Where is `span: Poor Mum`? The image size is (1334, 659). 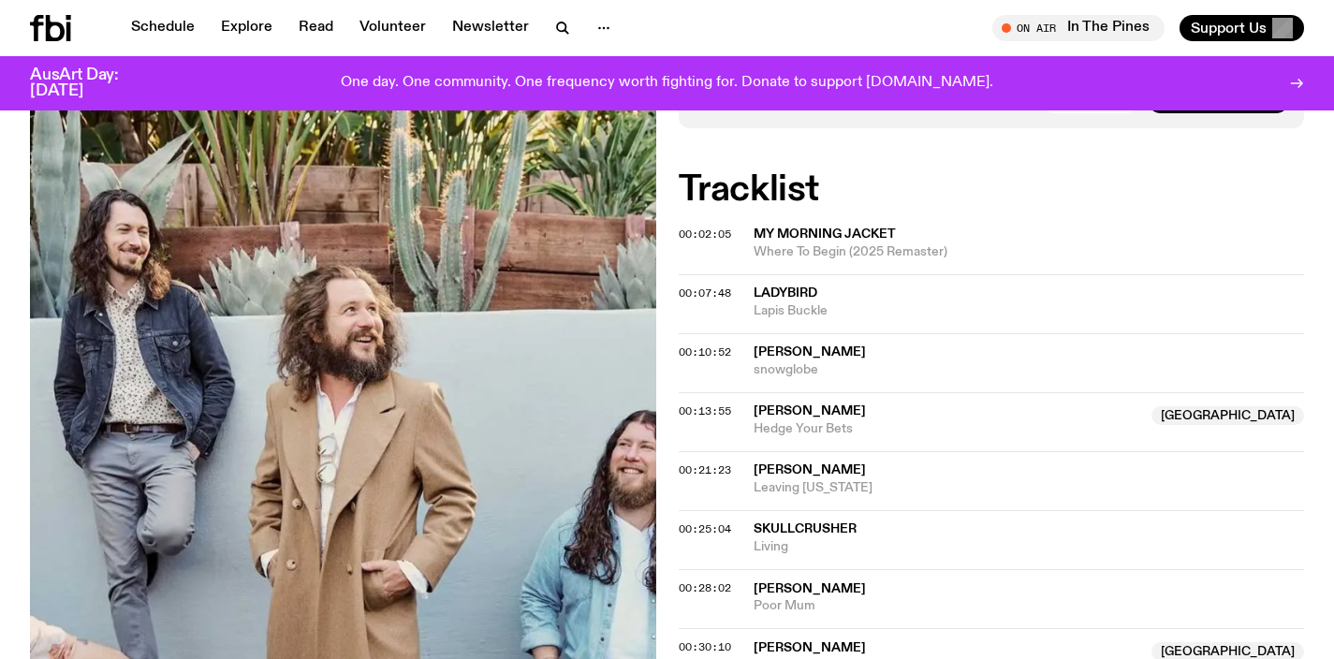
span: Poor Mum is located at coordinates (1029, 606).